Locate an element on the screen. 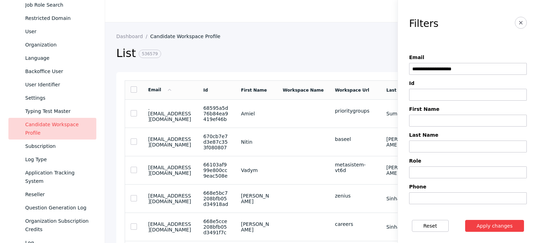  section: 66103af999e800cc9eac508e is located at coordinates (216, 171).